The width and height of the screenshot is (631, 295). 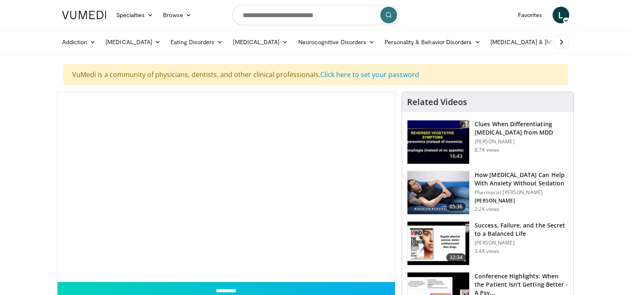 I want to click on span: L, so click(x=561, y=15).